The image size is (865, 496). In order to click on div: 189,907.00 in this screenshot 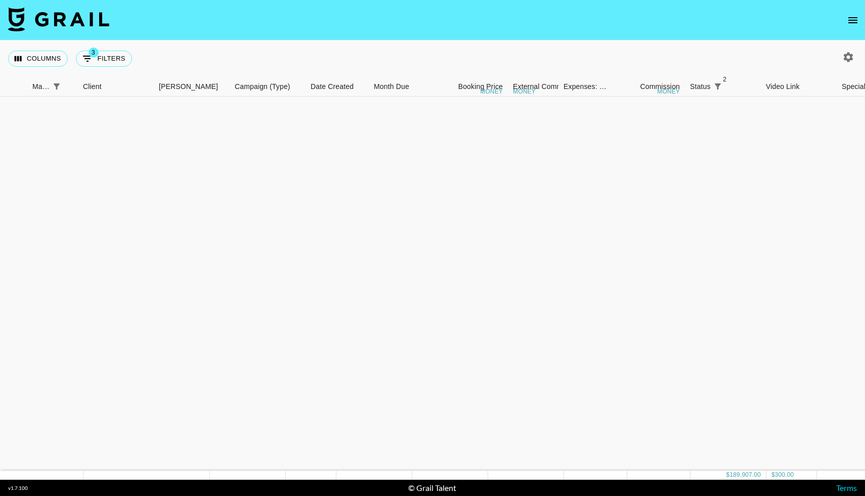, I will do `click(745, 475)`.